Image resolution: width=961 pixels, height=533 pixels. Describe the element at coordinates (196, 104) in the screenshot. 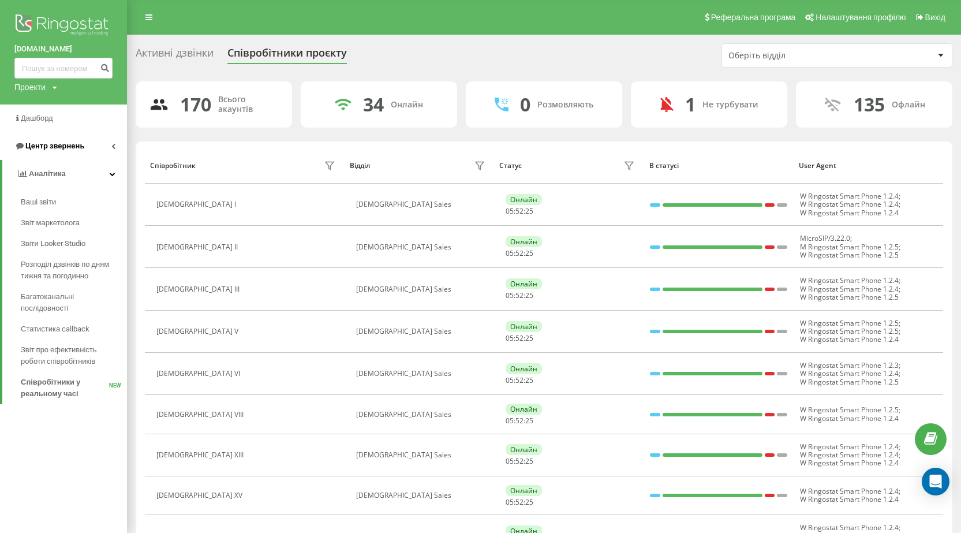

I see `div: 170` at that location.